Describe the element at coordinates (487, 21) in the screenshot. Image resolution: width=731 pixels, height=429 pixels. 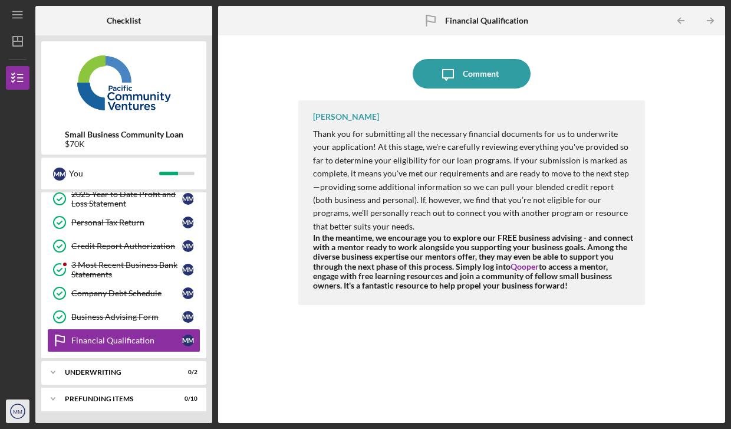
I see `b: Financial Qualification` at that location.